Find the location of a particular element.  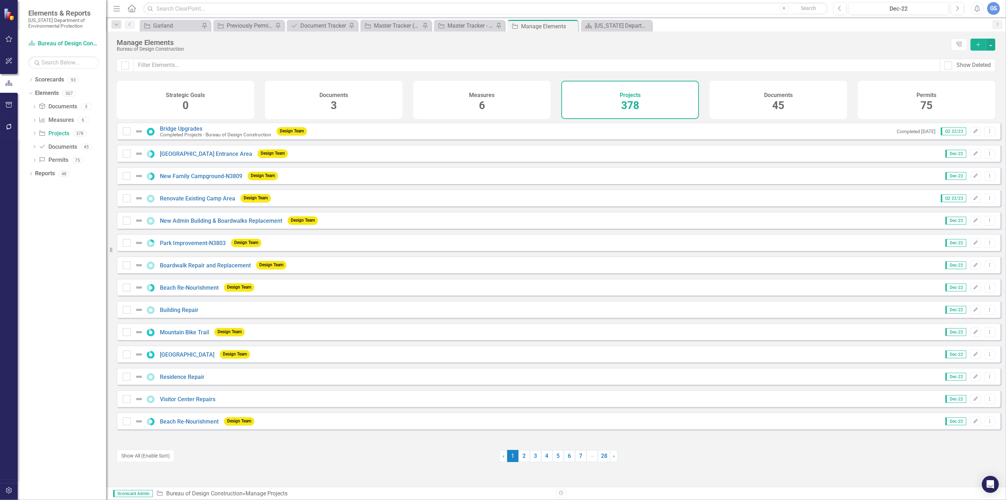

div: Document Tracker is located at coordinates (324, 25).